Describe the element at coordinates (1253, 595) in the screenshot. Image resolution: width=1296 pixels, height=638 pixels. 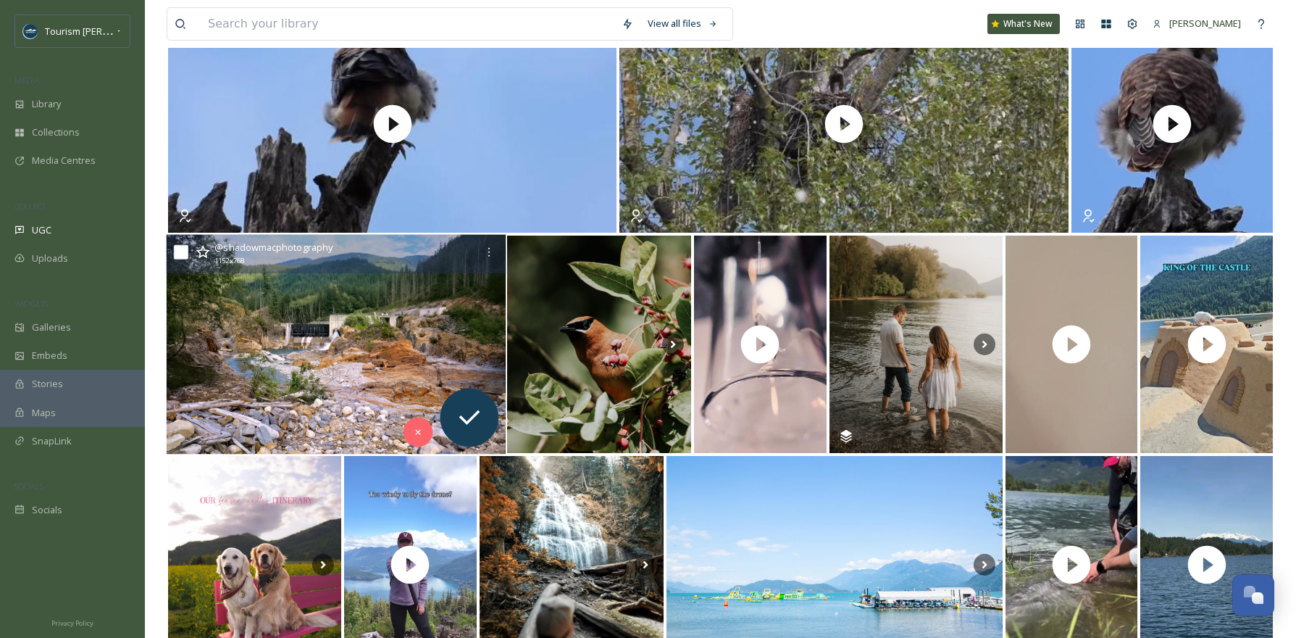
I see `button: Open Chat` at that location.